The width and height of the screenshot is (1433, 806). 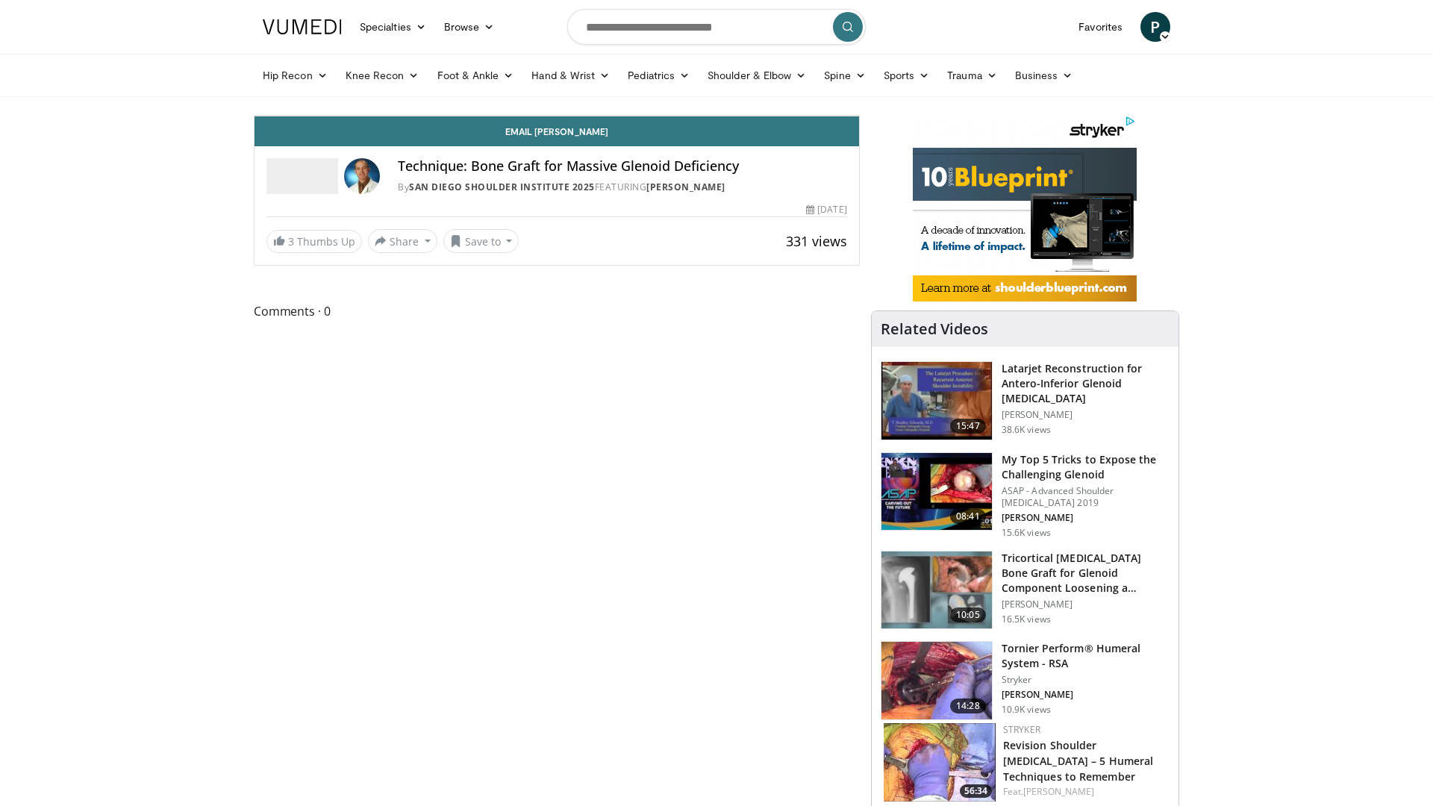 What do you see at coordinates (935, 329) in the screenshot?
I see `h4: Related Videos` at bounding box center [935, 329].